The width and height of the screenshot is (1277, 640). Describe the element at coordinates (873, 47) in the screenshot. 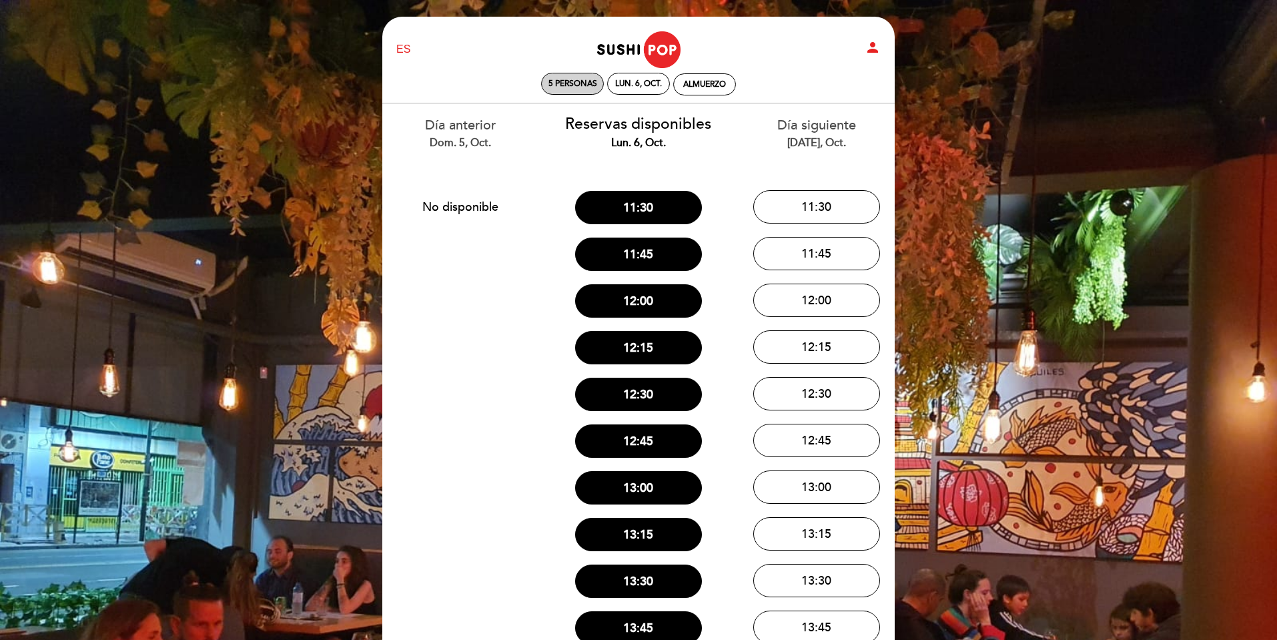

I see `i: person` at that location.